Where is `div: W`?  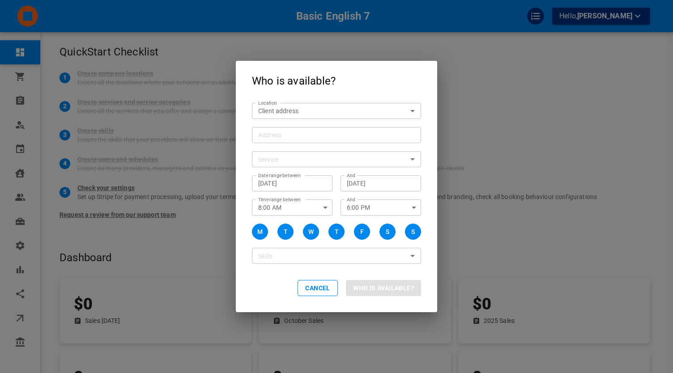
div: W is located at coordinates (311, 232).